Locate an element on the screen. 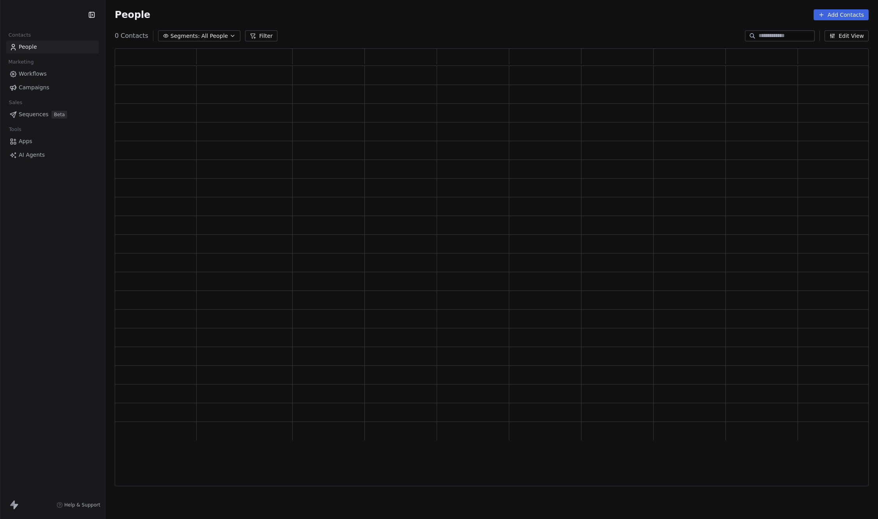  span: Help & Support is located at coordinates (82, 505).